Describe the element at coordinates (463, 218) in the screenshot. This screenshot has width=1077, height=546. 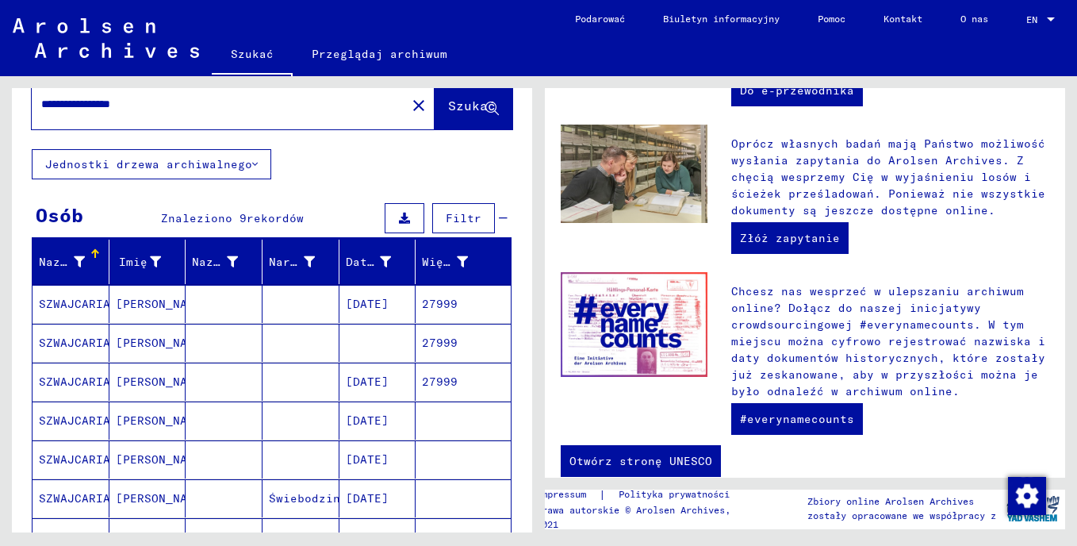
I see `button: Filtr` at that location.